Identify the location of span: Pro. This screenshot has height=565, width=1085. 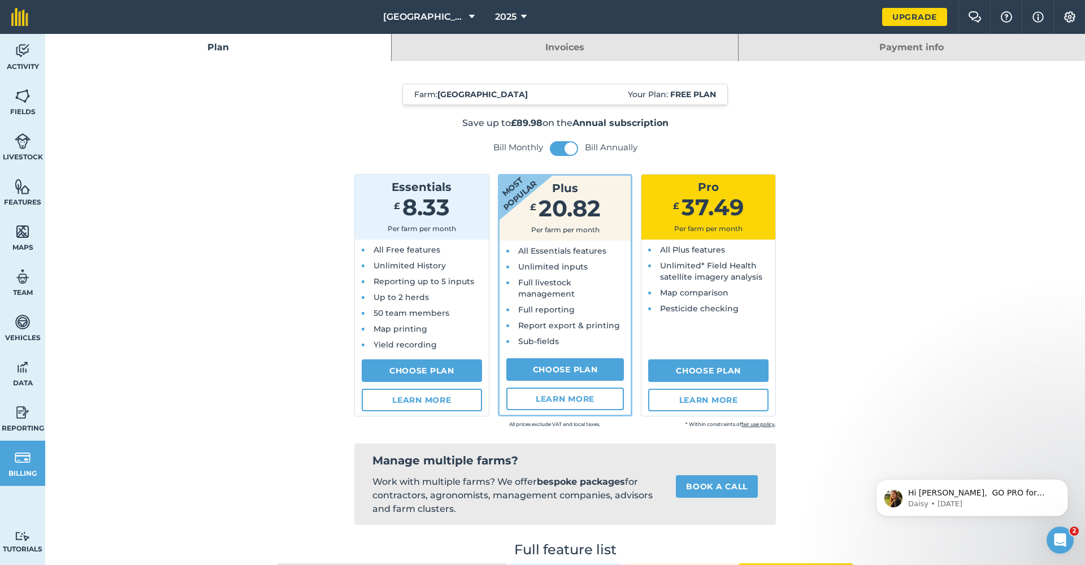
(708, 187).